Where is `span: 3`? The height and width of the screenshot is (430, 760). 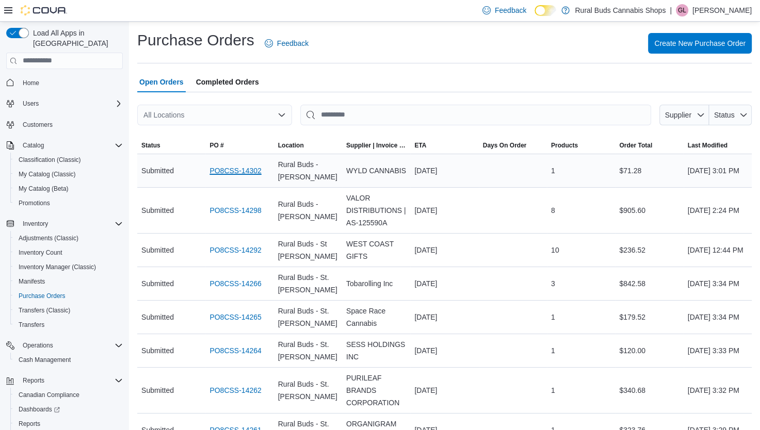 span: 3 is located at coordinates (553, 284).